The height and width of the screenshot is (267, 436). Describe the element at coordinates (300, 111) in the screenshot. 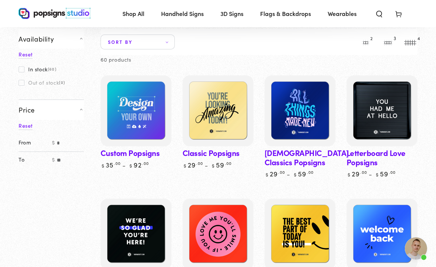

I see `a: Baptism Classics PopsignsBaptism Classics Popsigns` at that location.